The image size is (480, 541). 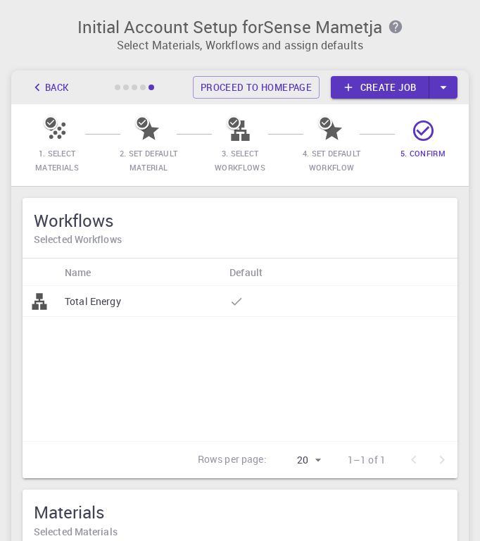 I want to click on a: Create job, so click(x=380, y=87).